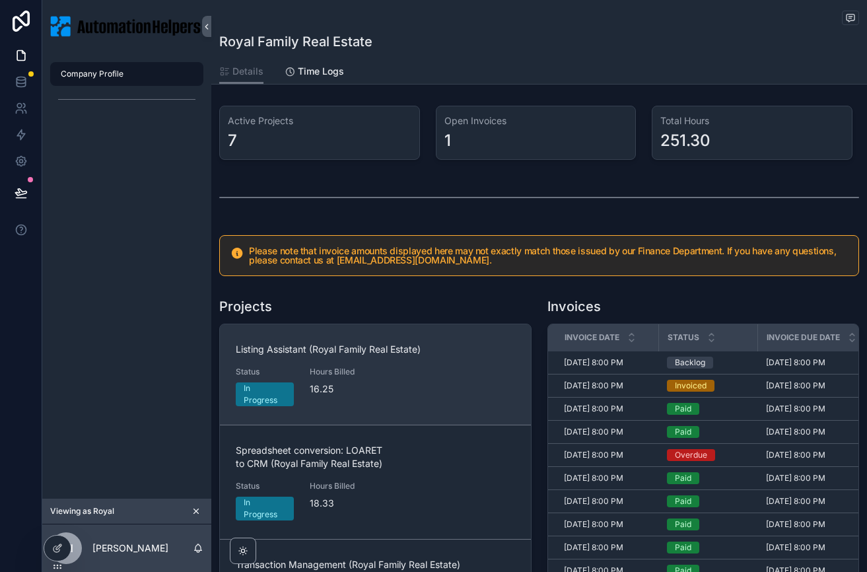  What do you see at coordinates (375, 374) in the screenshot?
I see `a: Listing Assistant (Royal Family Real Estate)StatusIn ProgressHours Billed16.25` at bounding box center [375, 374].